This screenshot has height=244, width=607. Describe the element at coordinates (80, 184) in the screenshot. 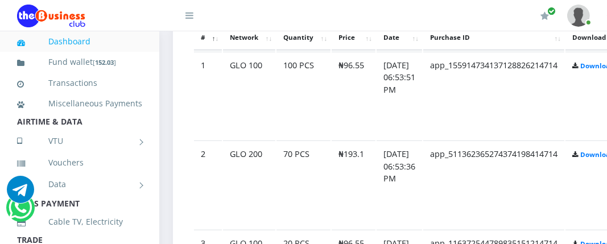

I see `a: Data` at that location.